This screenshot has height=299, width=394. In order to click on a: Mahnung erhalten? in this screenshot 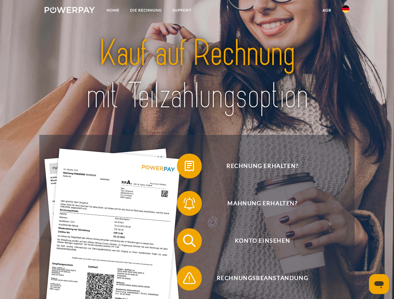, I will do `click(258, 204)`.